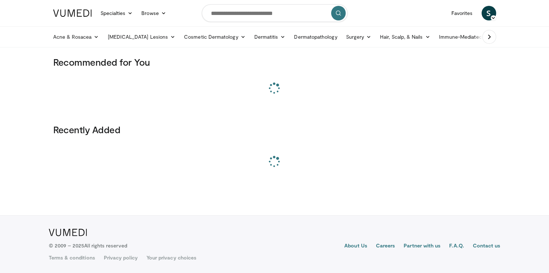 This screenshot has height=273, width=549. I want to click on a: Dermatopathology, so click(316, 37).